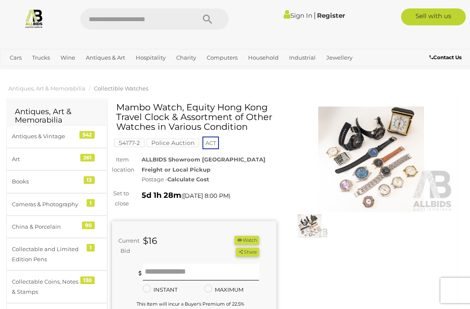 The image size is (470, 309). I want to click on img: Allbids.com.au, so click(34, 18).